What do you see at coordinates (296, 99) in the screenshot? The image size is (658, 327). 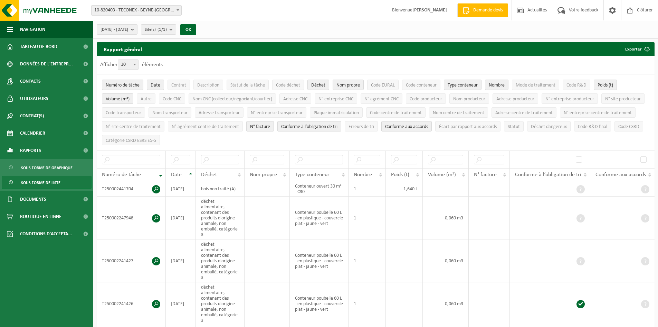 I see `span: Adresse CNC` at bounding box center [296, 99].